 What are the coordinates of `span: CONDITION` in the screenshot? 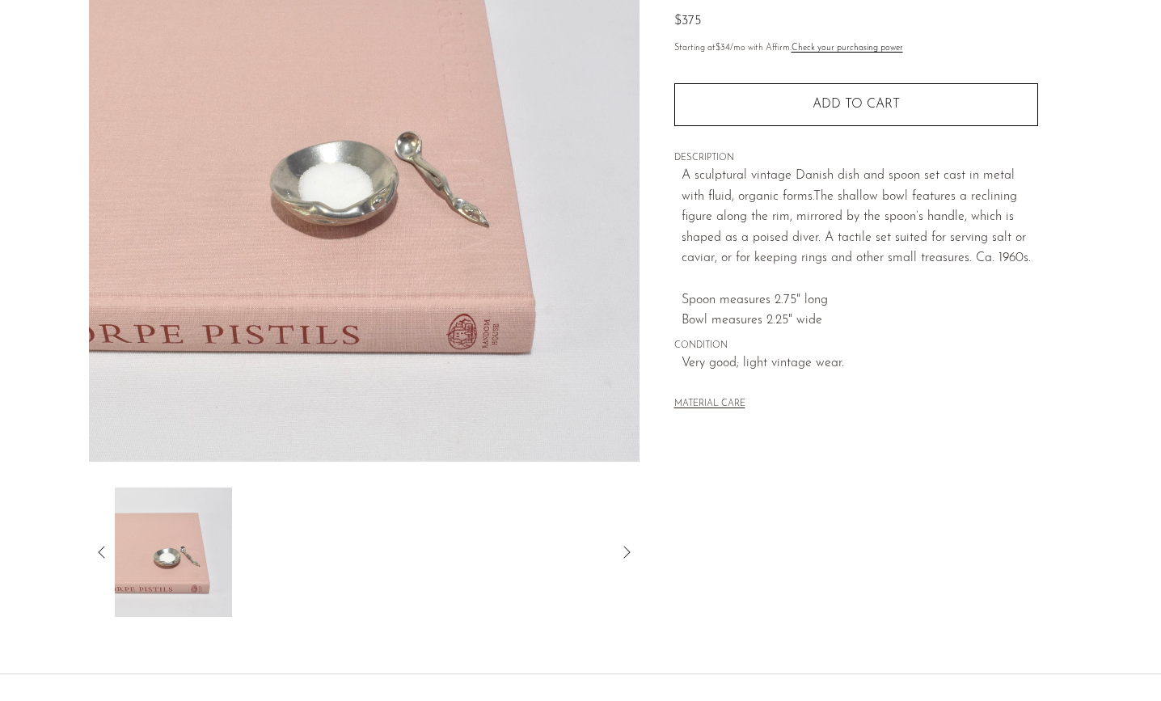 It's located at (857, 346).